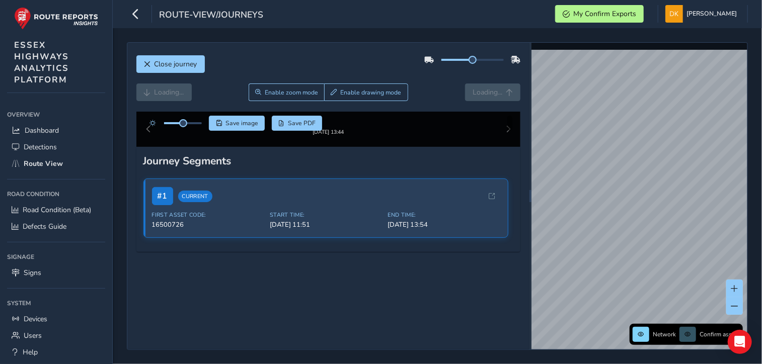 The image size is (762, 364). What do you see at coordinates (211, 16) in the screenshot?
I see `span: route-view/journeys` at bounding box center [211, 16].